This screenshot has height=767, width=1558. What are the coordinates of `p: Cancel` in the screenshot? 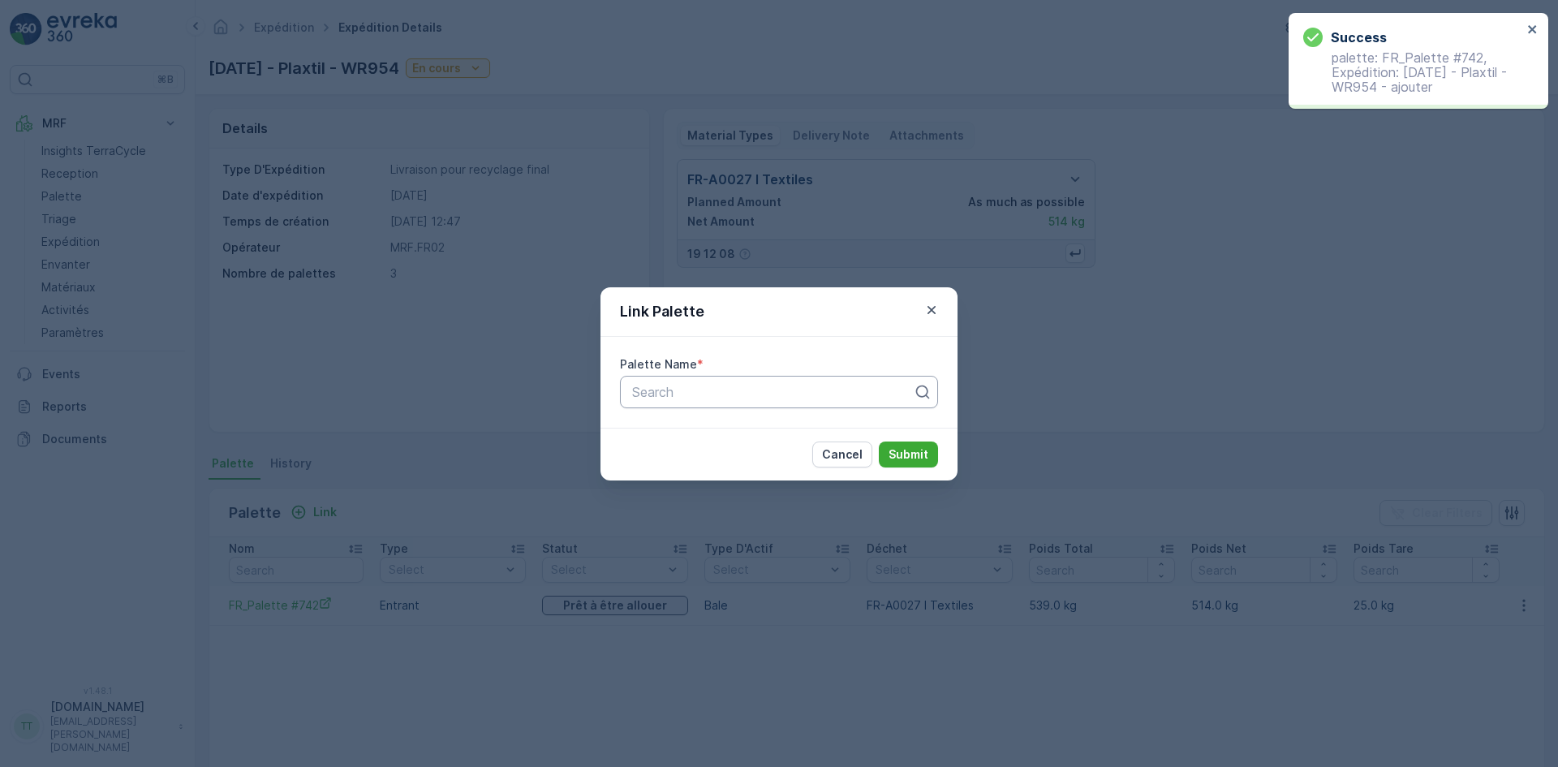 It's located at (842, 454).